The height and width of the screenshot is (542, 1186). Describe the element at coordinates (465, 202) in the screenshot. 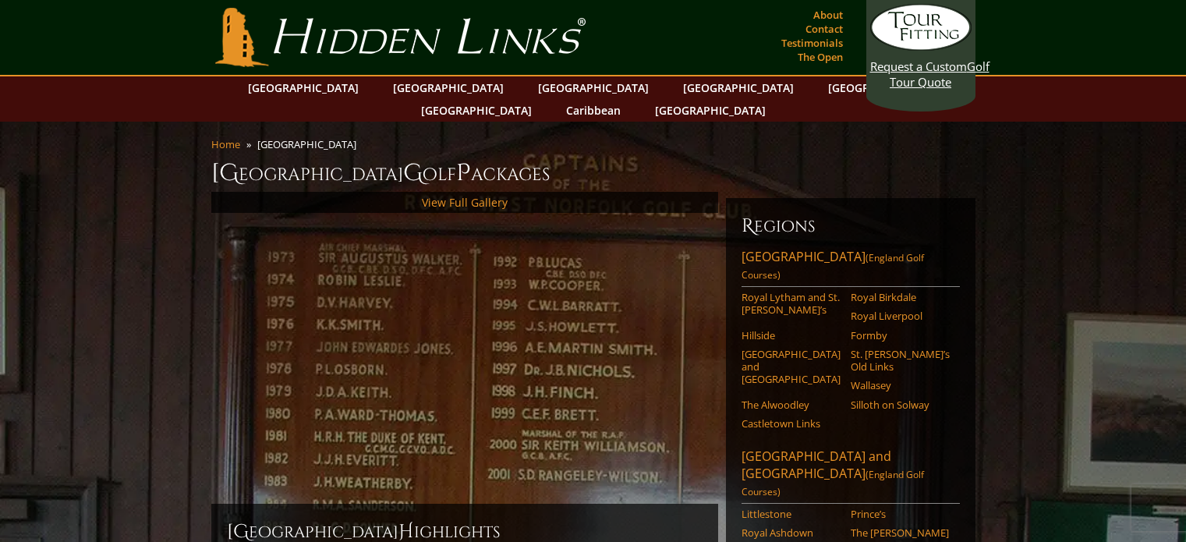

I see `a: View Full Gallery` at that location.